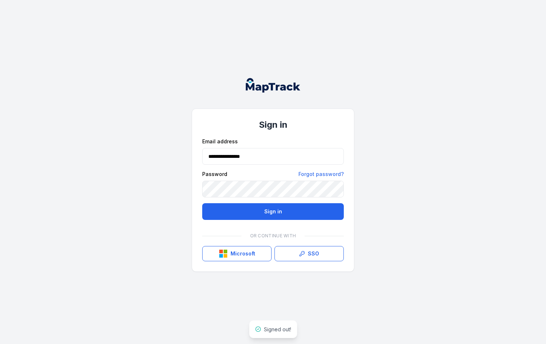 The height and width of the screenshot is (344, 546). I want to click on a: SSO, so click(309, 254).